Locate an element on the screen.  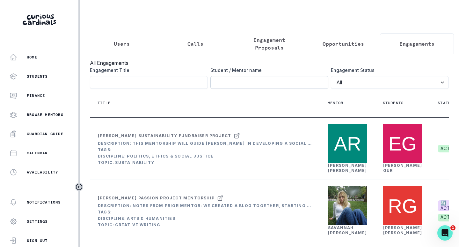
p: Finance is located at coordinates (36, 95).